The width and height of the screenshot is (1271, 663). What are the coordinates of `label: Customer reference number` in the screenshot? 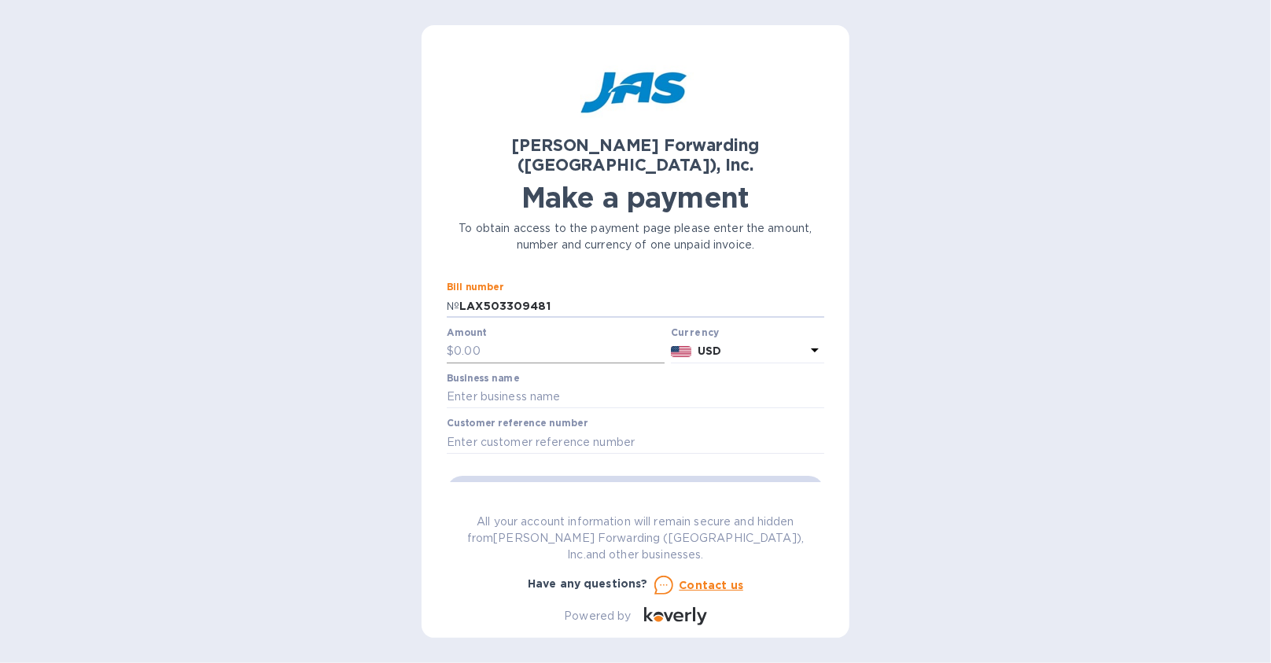 It's located at (517, 424).